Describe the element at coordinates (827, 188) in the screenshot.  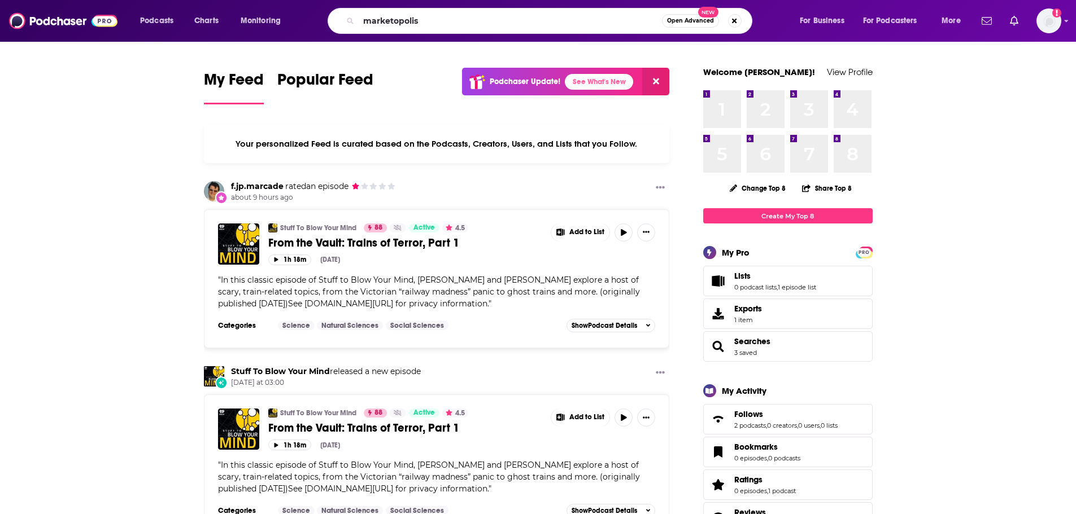
I see `button: Share Top 8` at that location.